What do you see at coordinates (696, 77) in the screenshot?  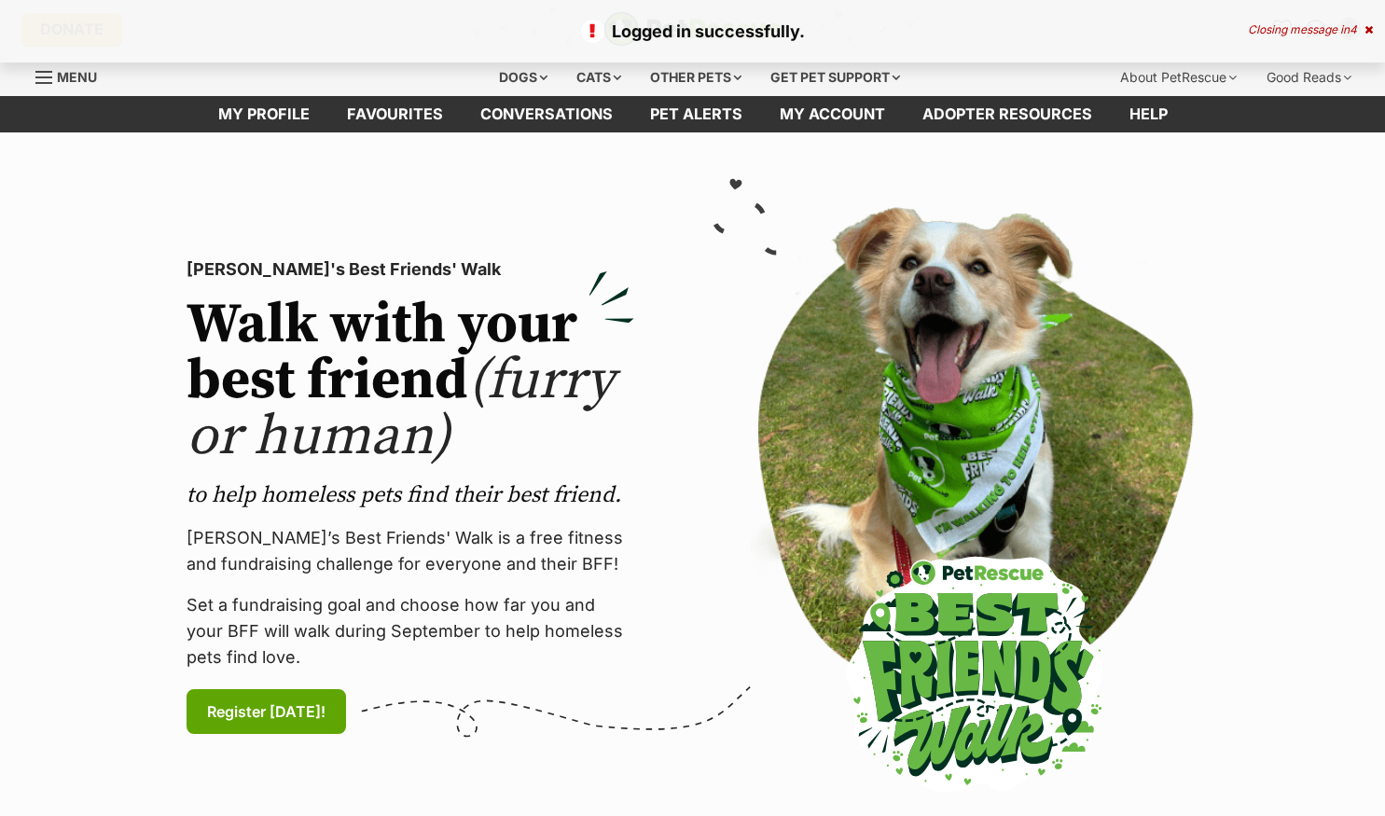 I see `div: Other pets` at bounding box center [696, 77].